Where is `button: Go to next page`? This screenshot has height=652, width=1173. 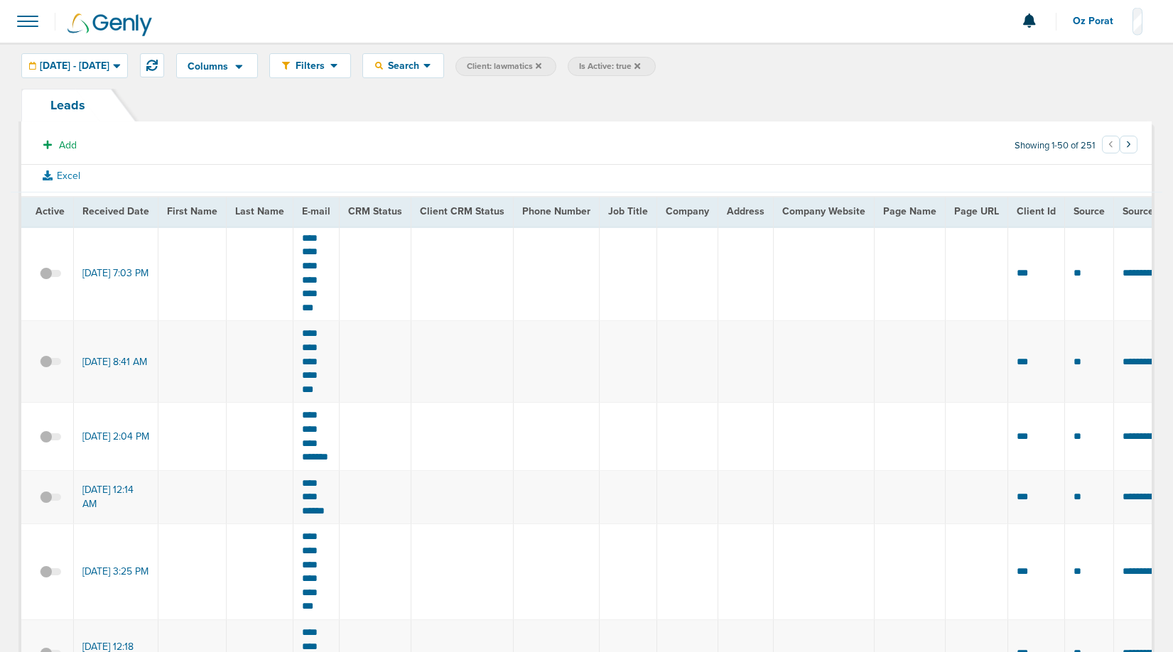
button: Go to next page is located at coordinates (1128, 144).